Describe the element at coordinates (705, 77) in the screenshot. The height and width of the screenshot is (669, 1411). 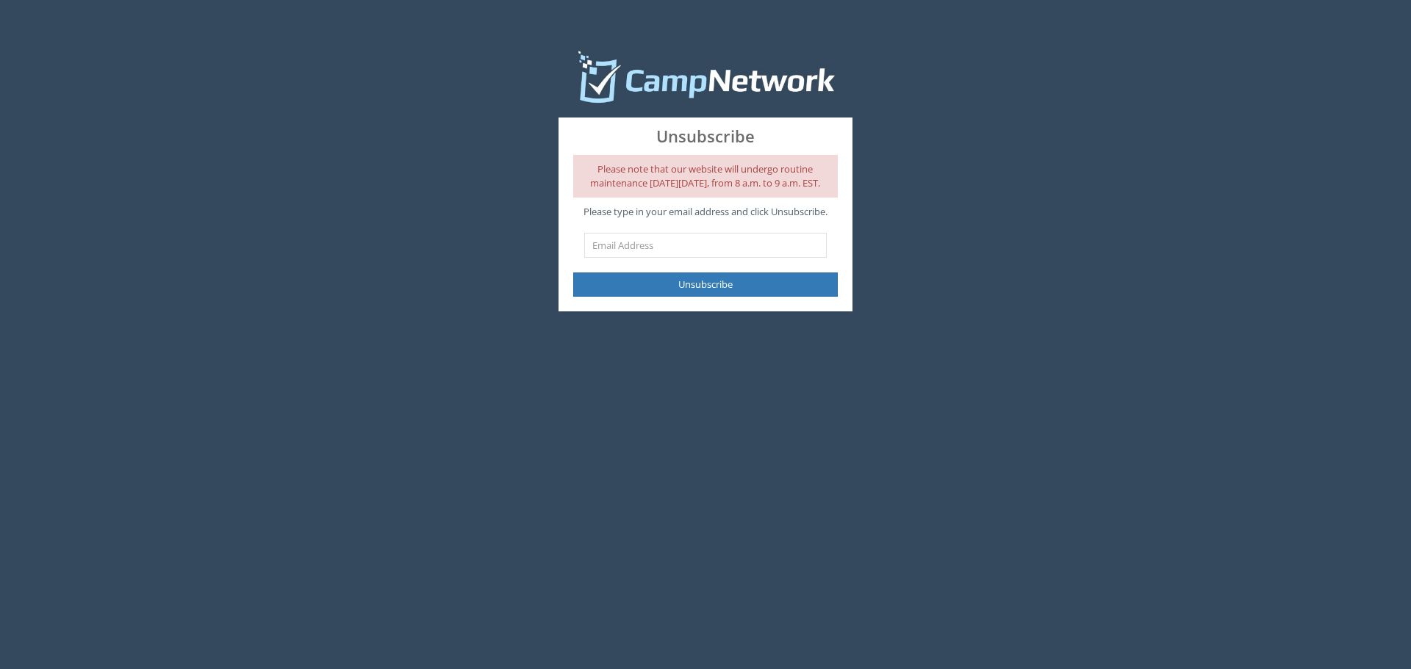
I see `img: Camp Network` at that location.